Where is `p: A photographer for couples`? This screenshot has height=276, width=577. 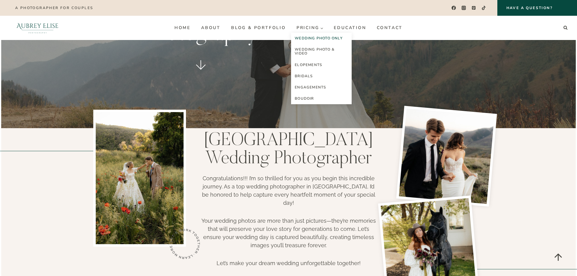 p: A photographer for couples is located at coordinates (54, 8).